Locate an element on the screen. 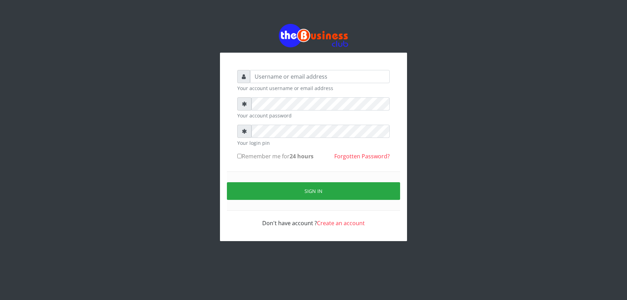 This screenshot has width=627, height=300. a: Create an account is located at coordinates (341, 223).